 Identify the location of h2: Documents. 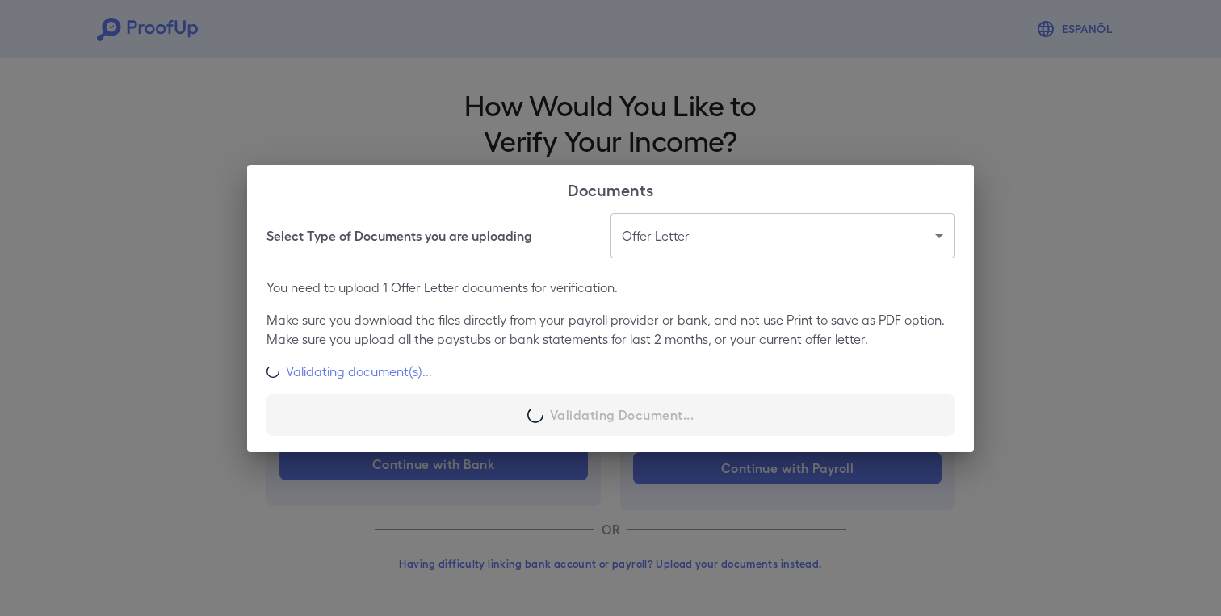
(610, 189).